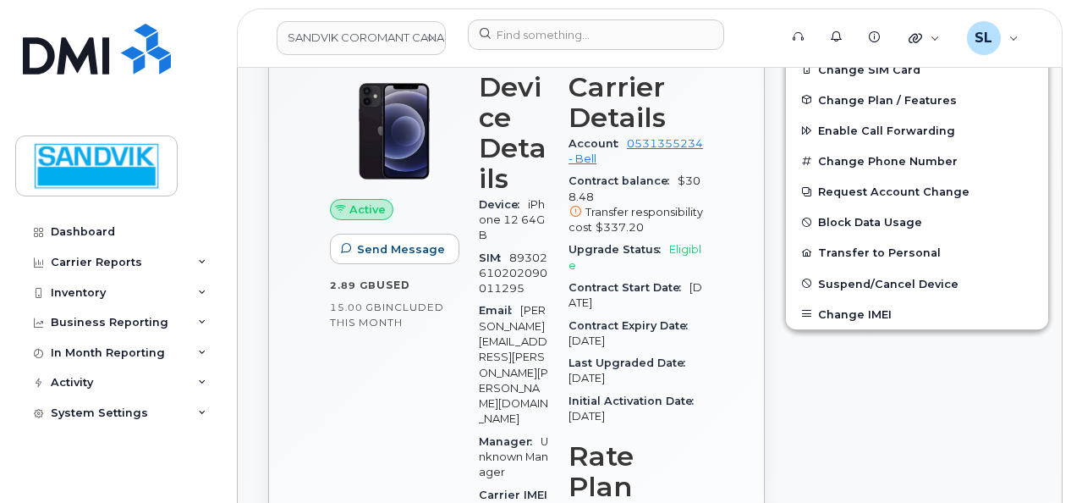  Describe the element at coordinates (401, 249) in the screenshot. I see `span: Send Message` at that location.